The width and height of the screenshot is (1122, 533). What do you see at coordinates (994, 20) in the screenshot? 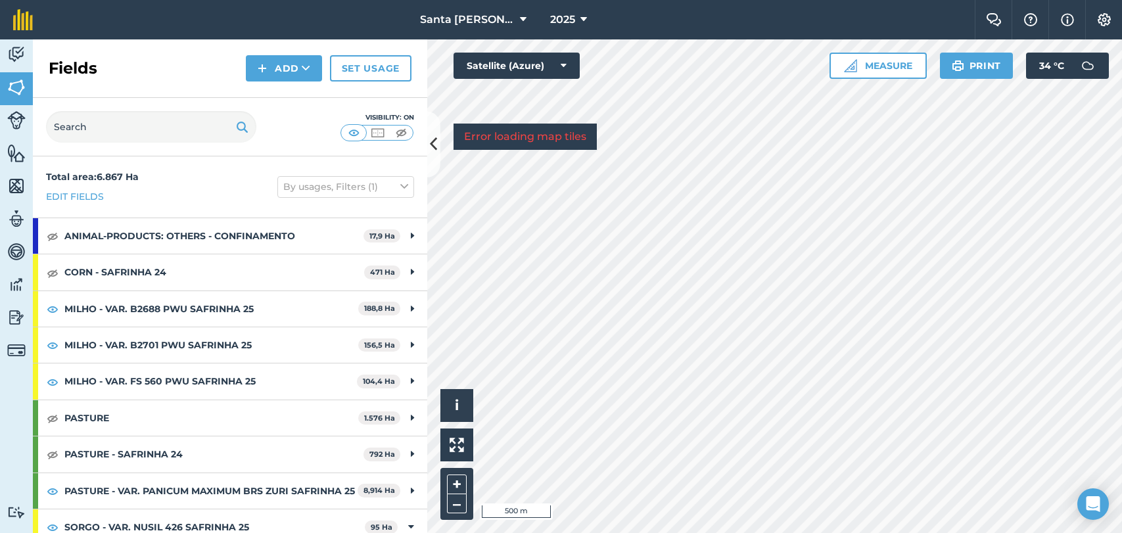
I see `img: Two speech bubbles overlapping with the left bubble in the forefront` at bounding box center [994, 20].